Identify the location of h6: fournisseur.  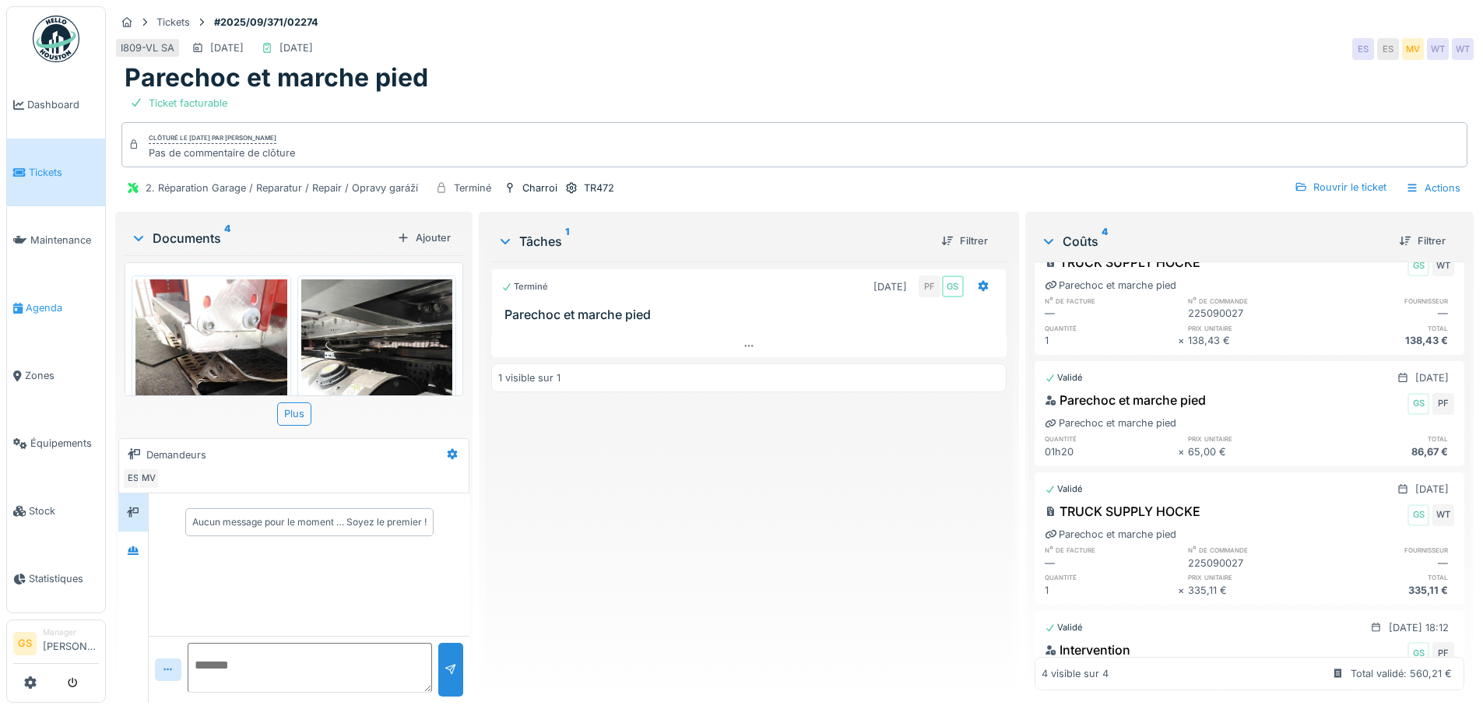
(1387, 549).